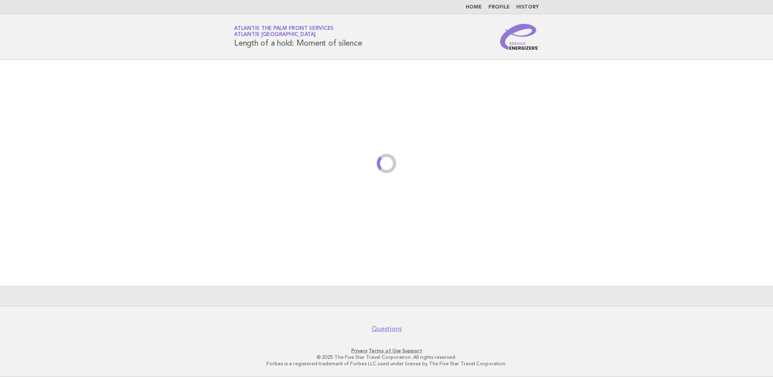 This screenshot has width=773, height=377. Describe the element at coordinates (386, 357) in the screenshot. I see `p: © 2025 The Five Star Travel Corporation. All rights reserved.` at that location.